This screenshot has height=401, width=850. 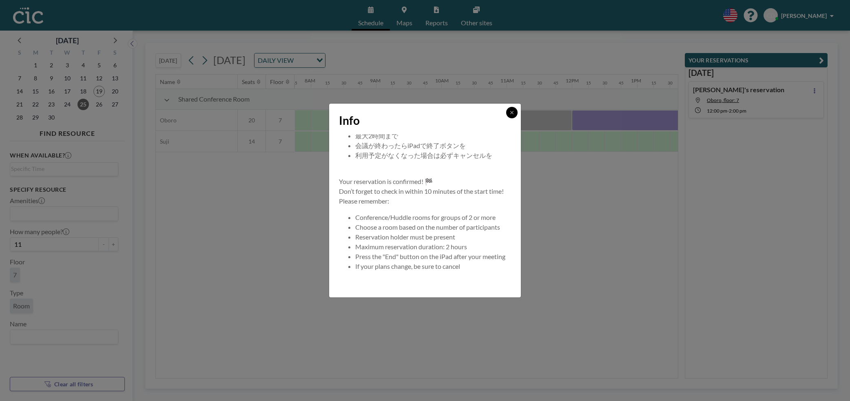 What do you see at coordinates (426, 217) in the screenshot?
I see `span: Conference/Huddle rooms for groups of 2 or more` at bounding box center [426, 217].